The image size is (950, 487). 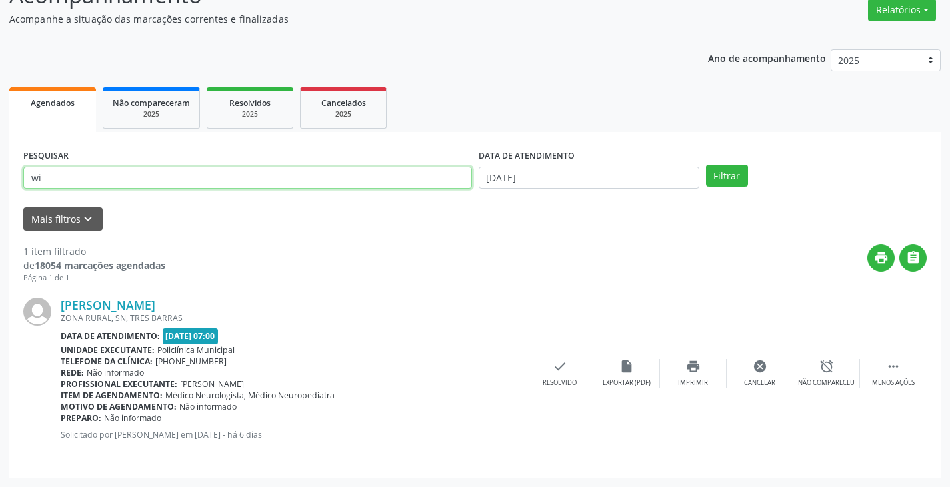 What do you see at coordinates (151, 103) in the screenshot?
I see `span: Não compareceram` at bounding box center [151, 103].